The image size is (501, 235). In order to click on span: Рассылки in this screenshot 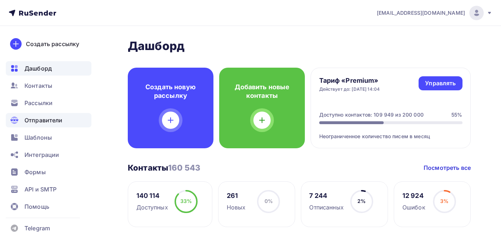, I will do `click(39, 103)`.